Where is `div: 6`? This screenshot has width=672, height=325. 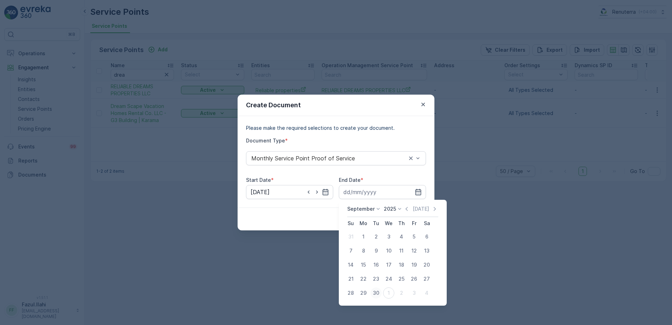
div: 6 is located at coordinates (426, 236).